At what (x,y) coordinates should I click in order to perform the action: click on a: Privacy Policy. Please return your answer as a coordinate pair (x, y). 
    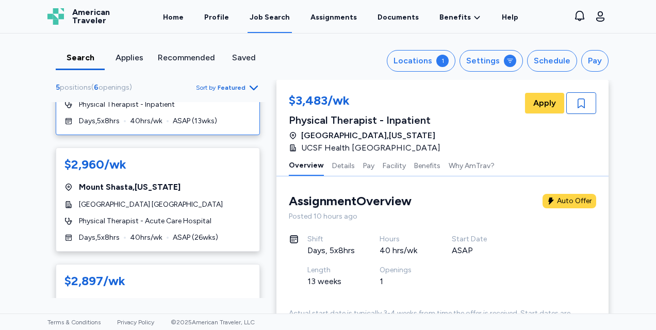
    Looking at the image, I should click on (136, 323).